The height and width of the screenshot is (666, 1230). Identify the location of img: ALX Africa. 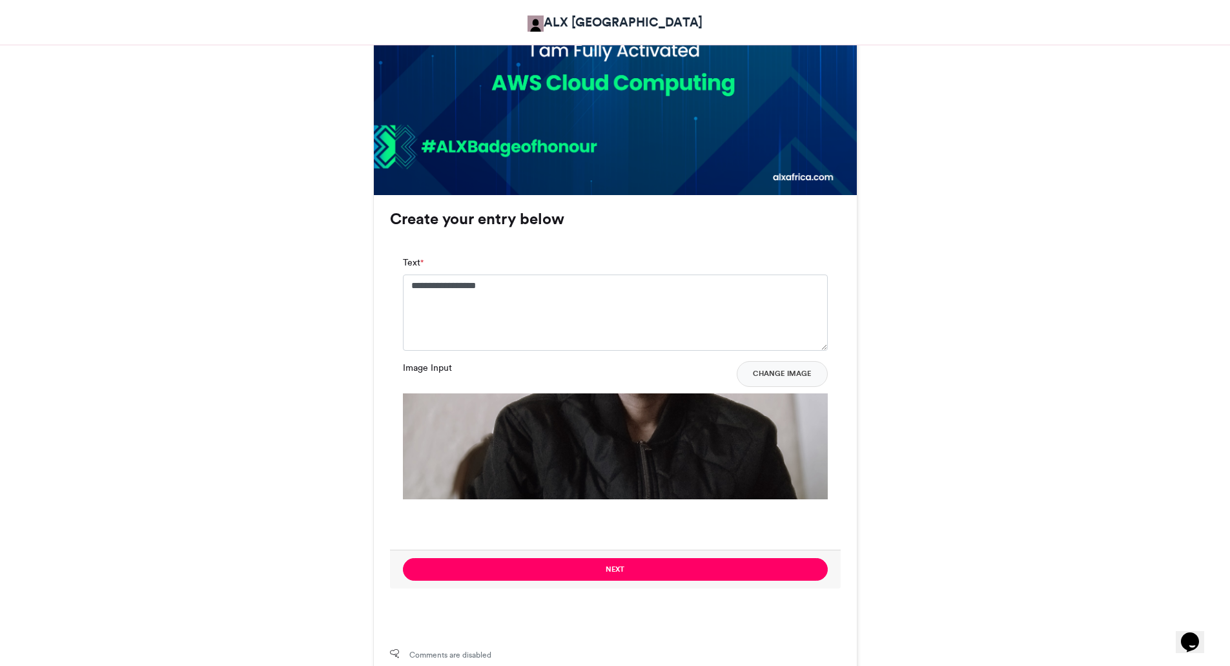
(535, 23).